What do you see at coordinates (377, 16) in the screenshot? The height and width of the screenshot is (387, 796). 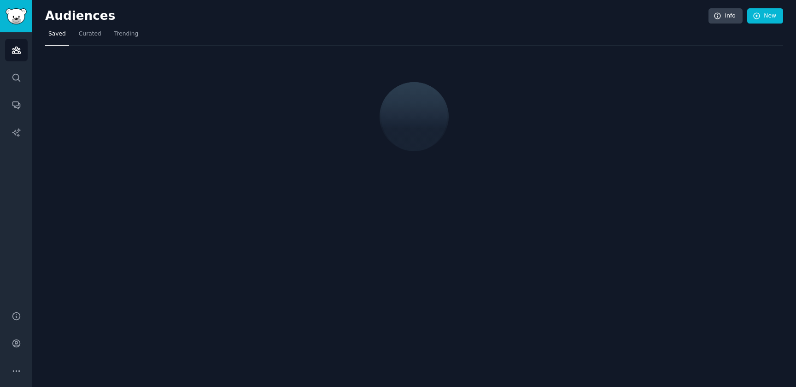 I see `h2: Audiences` at bounding box center [377, 16].